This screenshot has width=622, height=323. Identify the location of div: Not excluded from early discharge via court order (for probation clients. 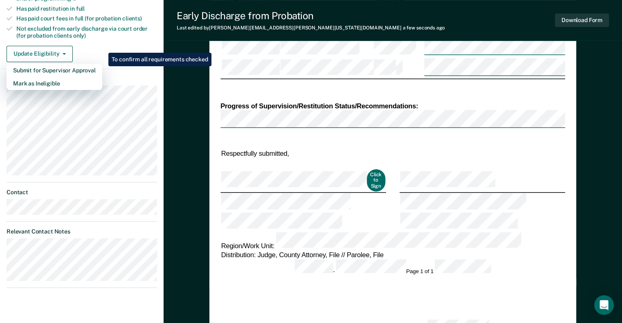
(87, 32).